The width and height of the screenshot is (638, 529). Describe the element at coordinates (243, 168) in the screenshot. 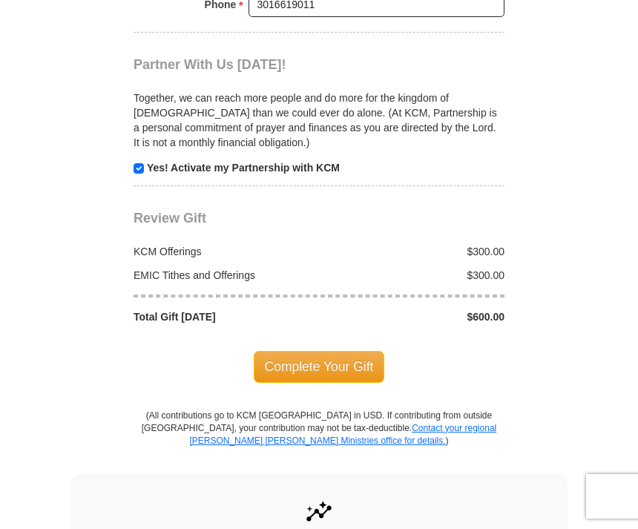

I see `strong: Yes! Activate my Partnership with KCM` at that location.